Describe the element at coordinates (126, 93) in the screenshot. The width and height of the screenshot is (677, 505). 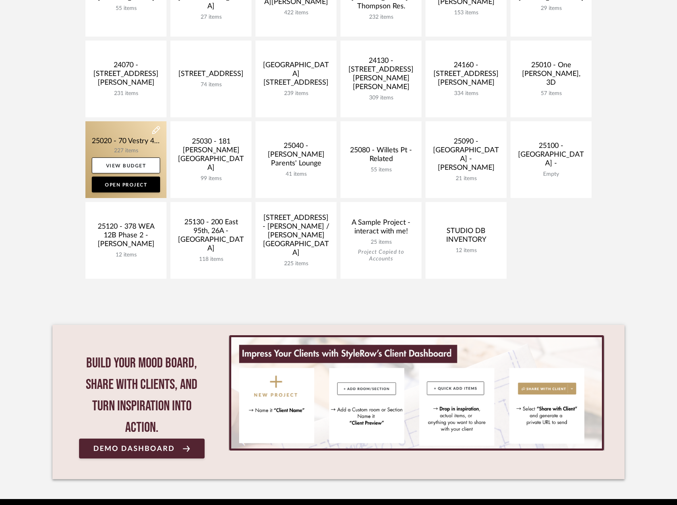
I see `div: 231 items` at that location.